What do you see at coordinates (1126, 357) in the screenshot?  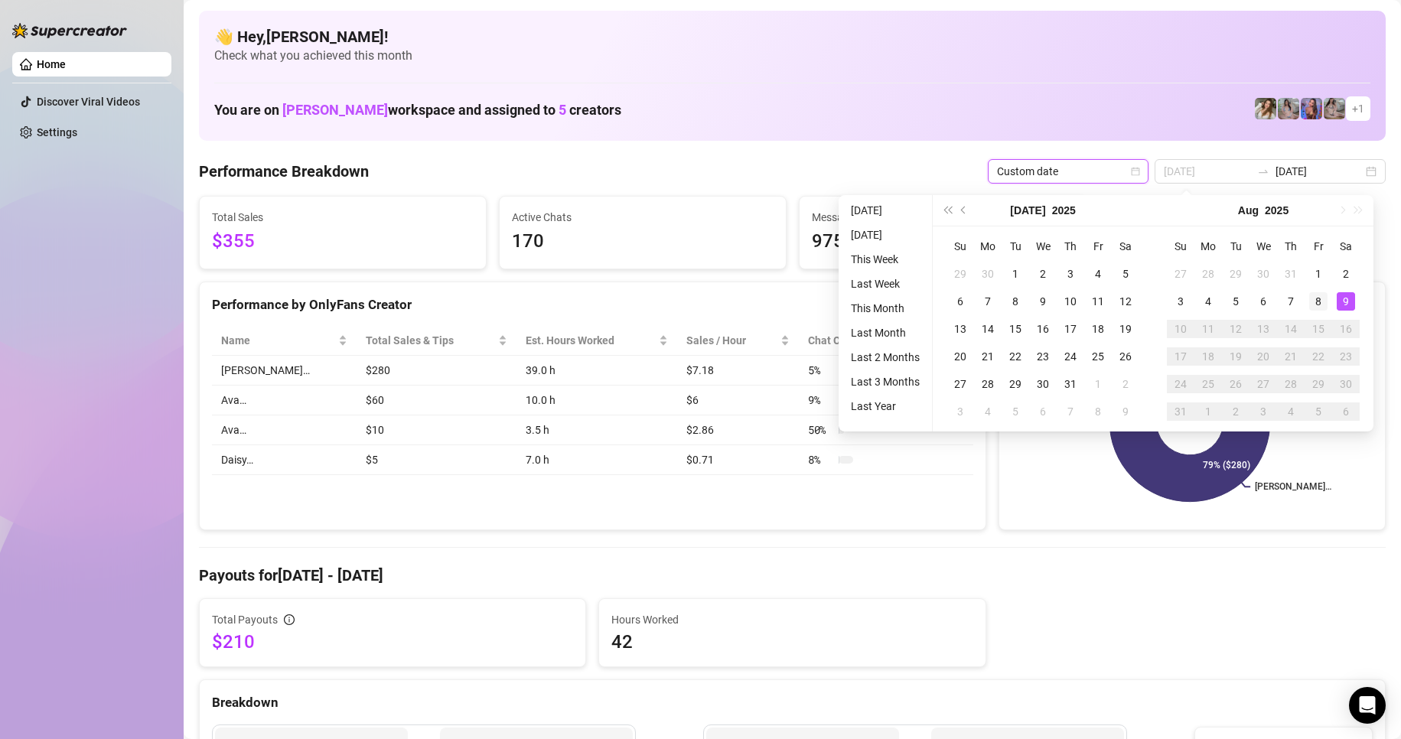 I see `div: 26` at bounding box center [1126, 357].